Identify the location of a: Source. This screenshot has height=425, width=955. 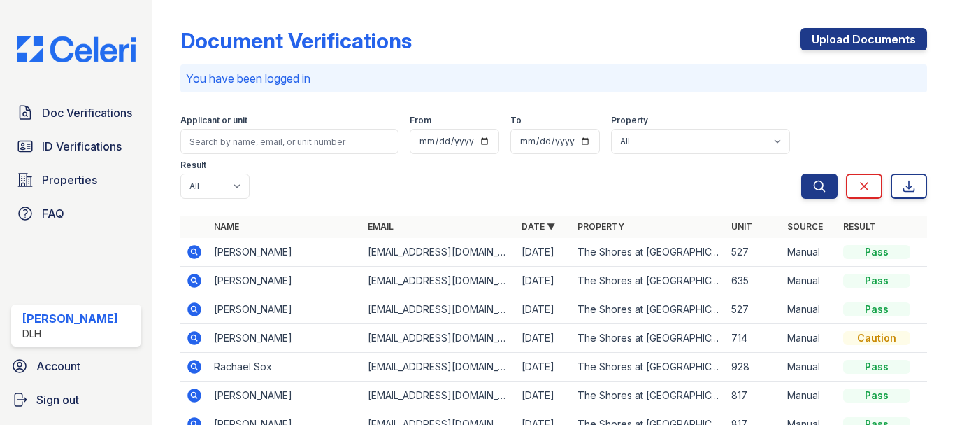
(805, 226).